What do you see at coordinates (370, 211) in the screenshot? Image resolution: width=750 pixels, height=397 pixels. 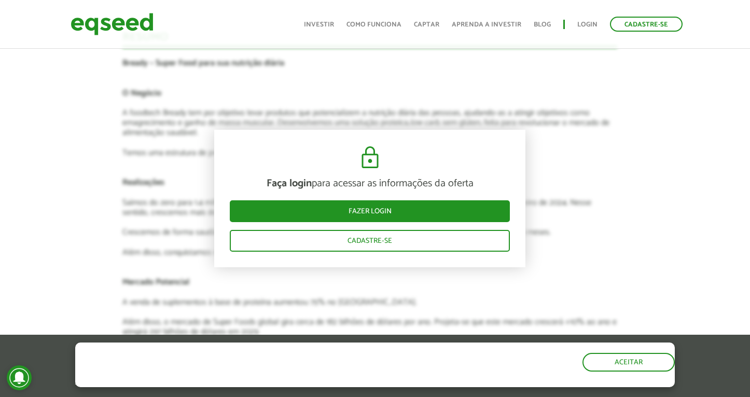 I see `a: Fazer login` at bounding box center [370, 211].